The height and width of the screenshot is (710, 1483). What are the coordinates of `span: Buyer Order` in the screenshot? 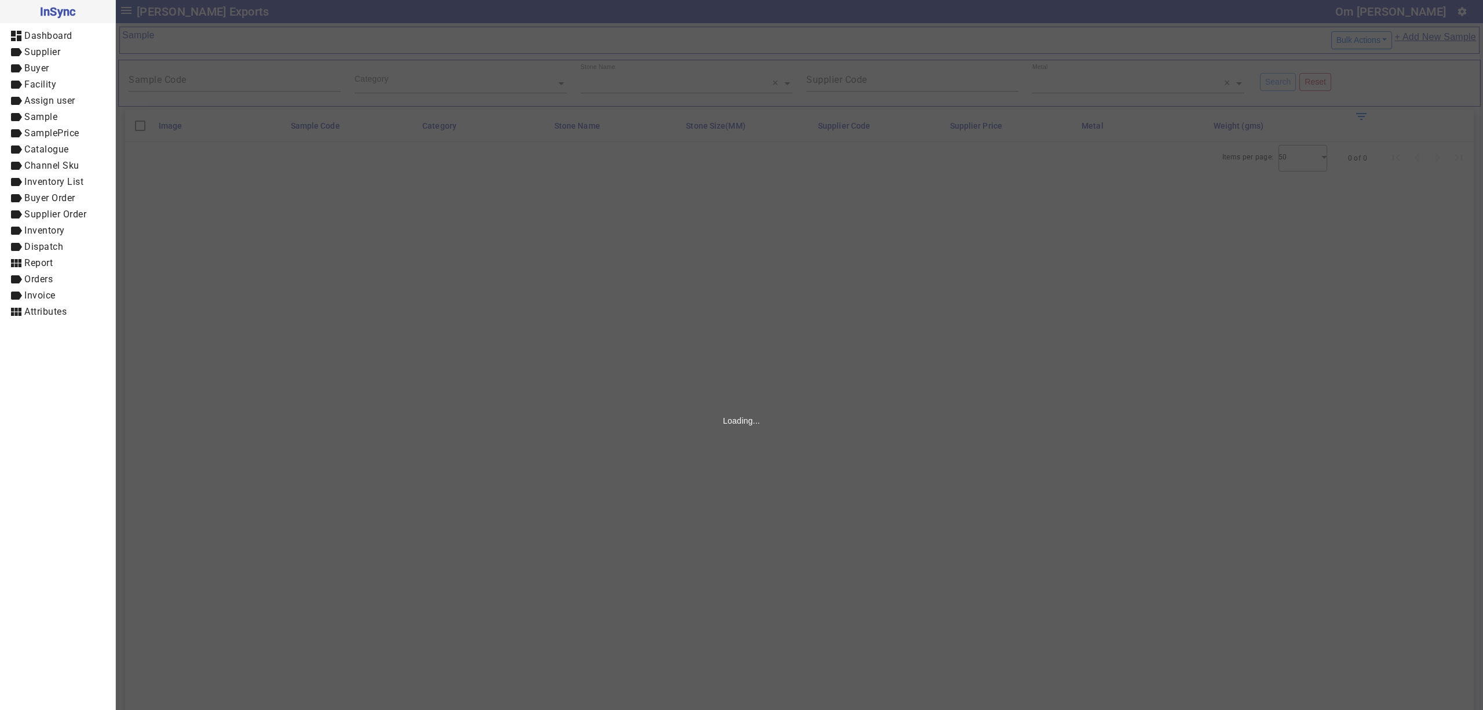 It's located at (50, 198).